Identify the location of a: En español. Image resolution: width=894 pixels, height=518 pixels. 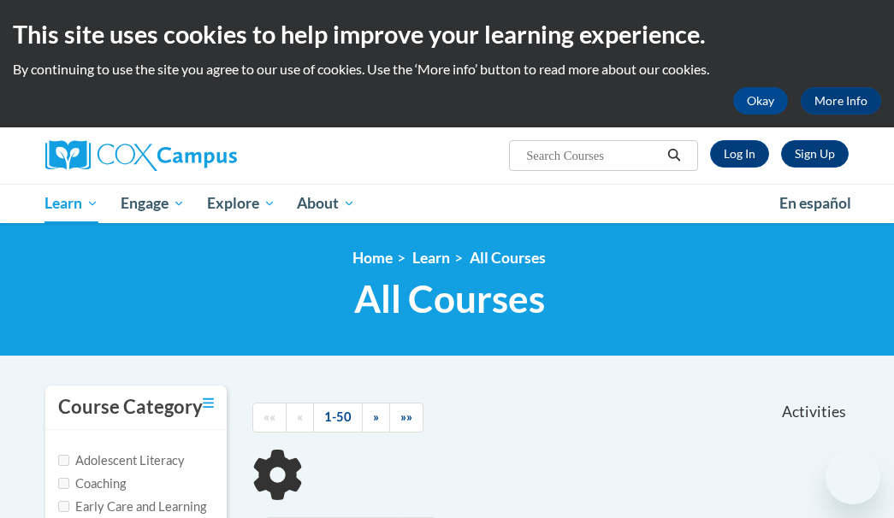
(815, 204).